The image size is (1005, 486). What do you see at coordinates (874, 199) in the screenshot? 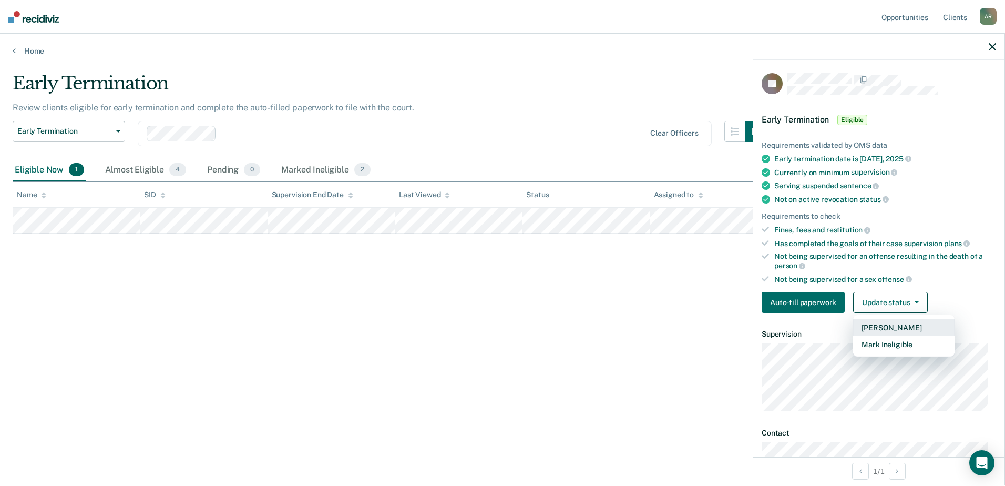
I see `span: status` at bounding box center [874, 199].